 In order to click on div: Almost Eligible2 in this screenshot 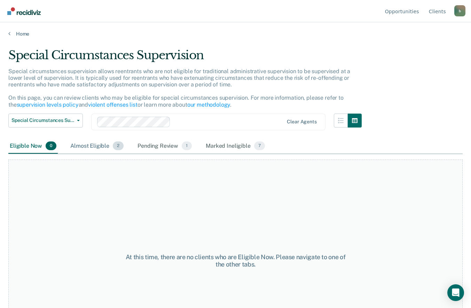, I will do `click(97, 146)`.